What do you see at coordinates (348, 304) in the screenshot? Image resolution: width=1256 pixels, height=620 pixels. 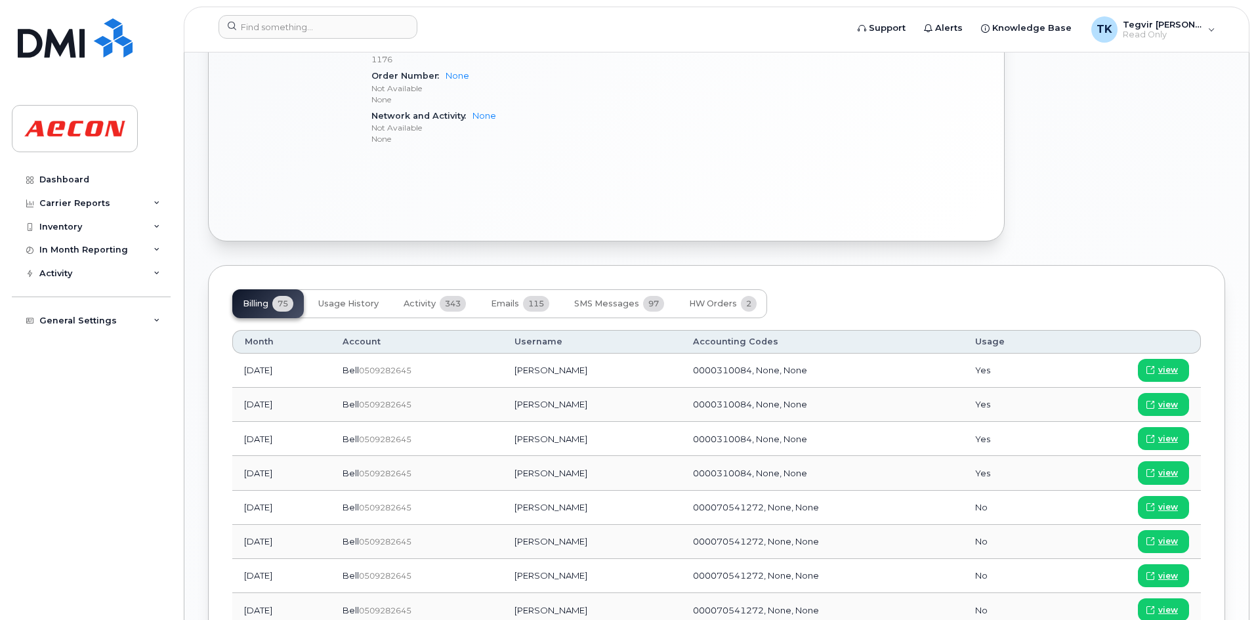 I see `span: Usage History` at bounding box center [348, 304].